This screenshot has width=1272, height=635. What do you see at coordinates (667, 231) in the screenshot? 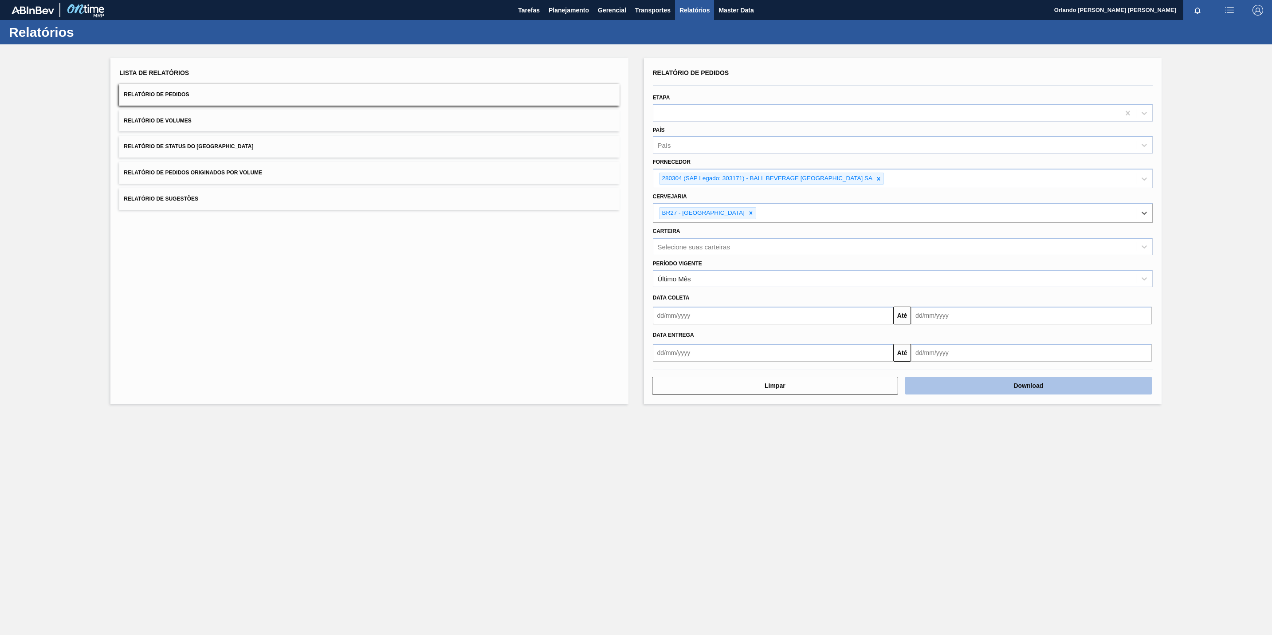
I see `label: Carteira` at bounding box center [667, 231].